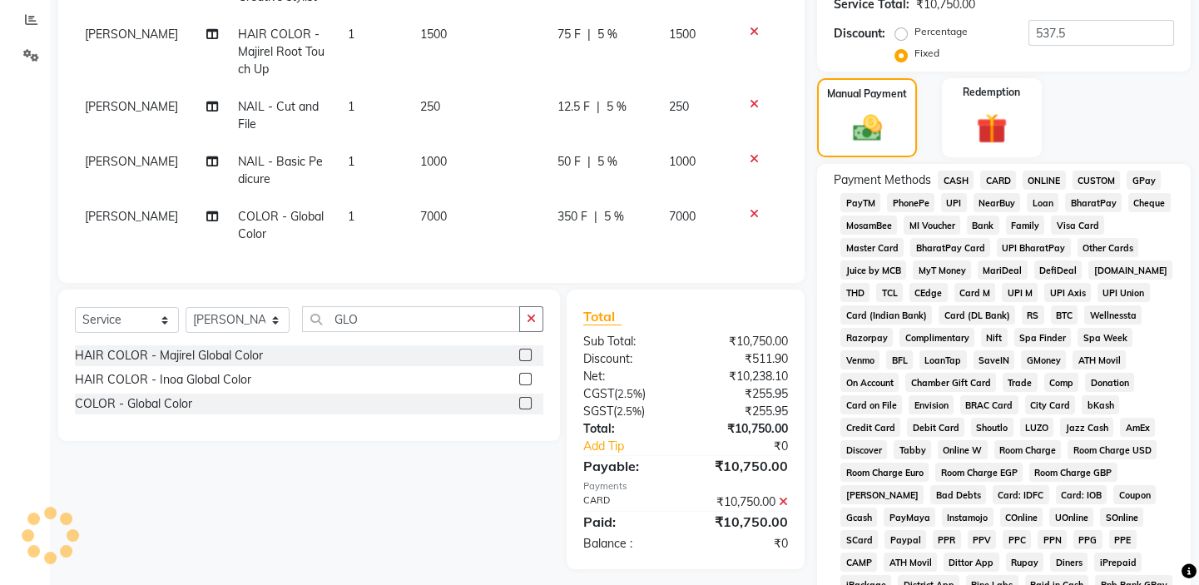 Image resolution: width=1199 pixels, height=585 pixels. Describe the element at coordinates (1044, 180) in the screenshot. I see `span: ONLINE` at that location.